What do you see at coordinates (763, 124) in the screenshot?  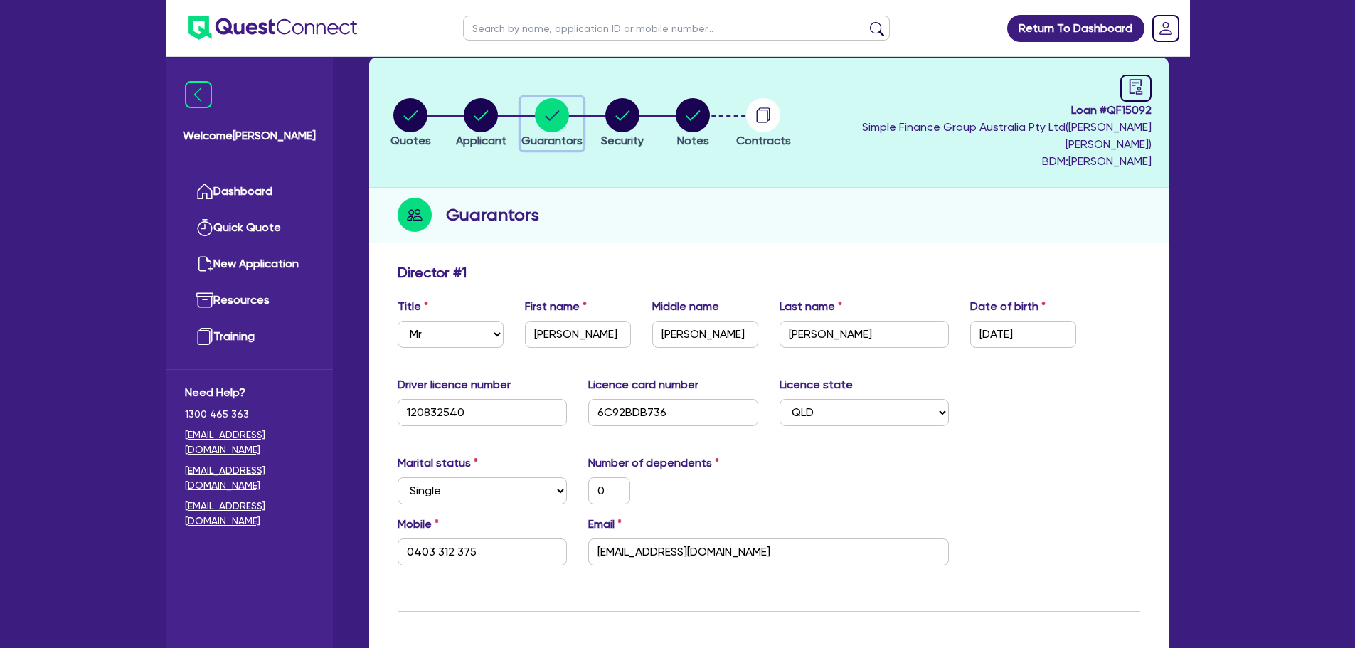 I see `button: Contracts` at bounding box center [763, 124].